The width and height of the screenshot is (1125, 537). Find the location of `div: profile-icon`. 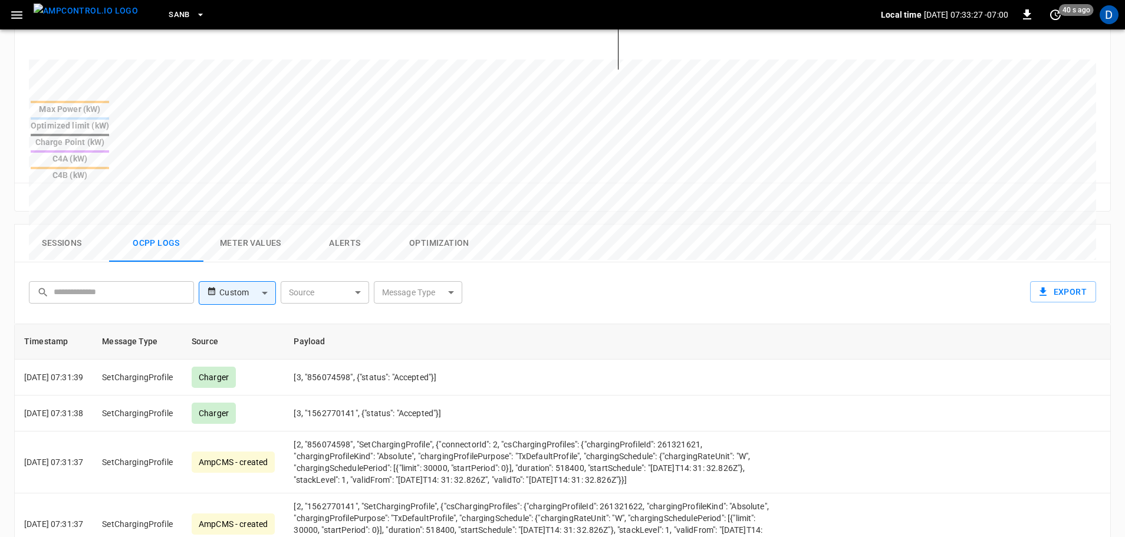

div: profile-icon is located at coordinates (1109, 15).